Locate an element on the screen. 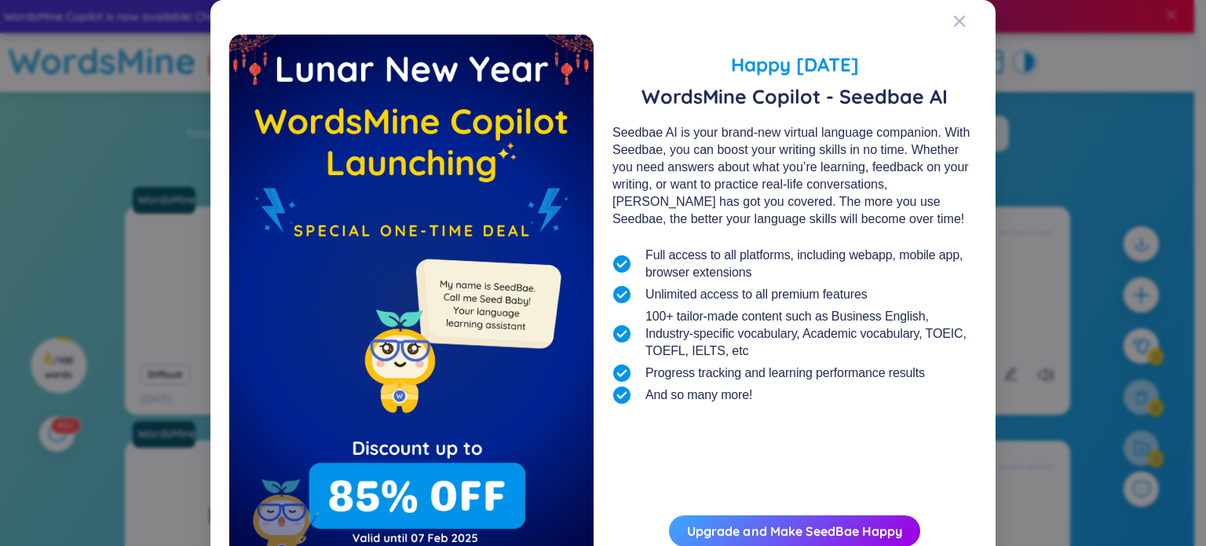 This screenshot has width=1206, height=546. img: minionSeedbaeMessage.35ffe99e.png is located at coordinates (486, 305).